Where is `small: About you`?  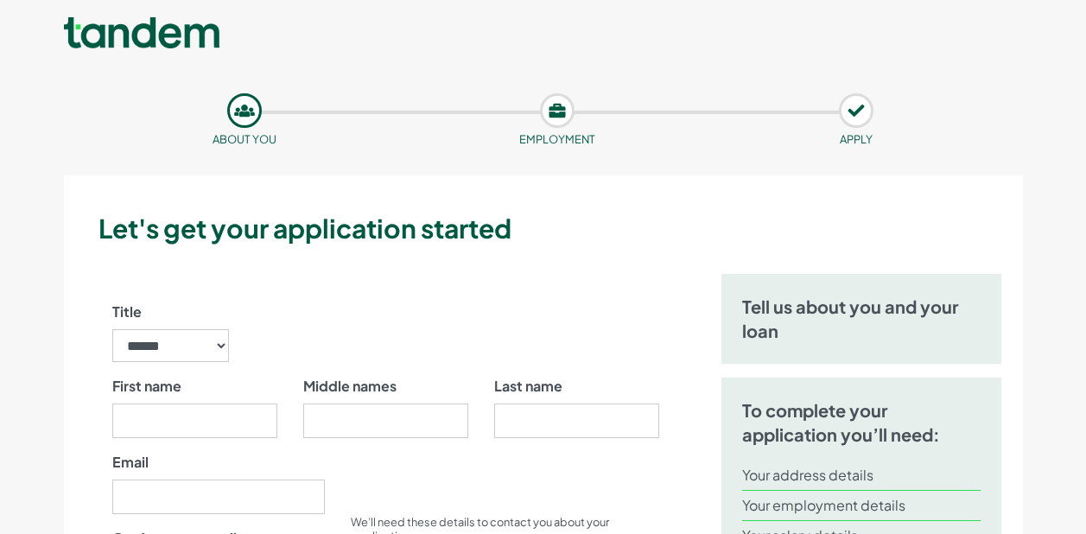
small: About you is located at coordinates (244, 139).